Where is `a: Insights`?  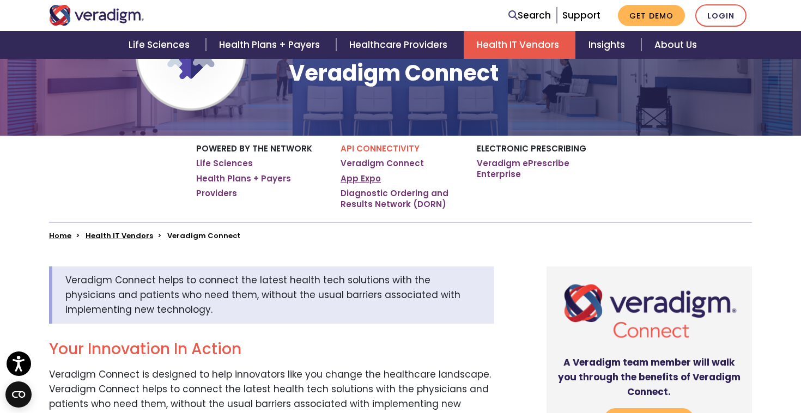 a: Insights is located at coordinates (608, 45).